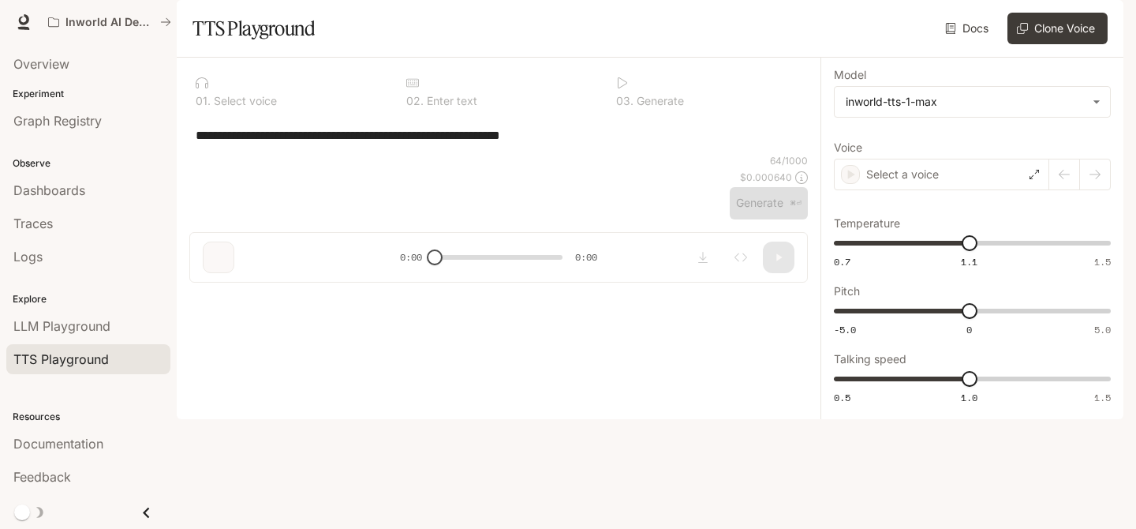 The height and width of the screenshot is (529, 1136). What do you see at coordinates (415, 101) in the screenshot?
I see `p: 0 2 .` at bounding box center [415, 101].